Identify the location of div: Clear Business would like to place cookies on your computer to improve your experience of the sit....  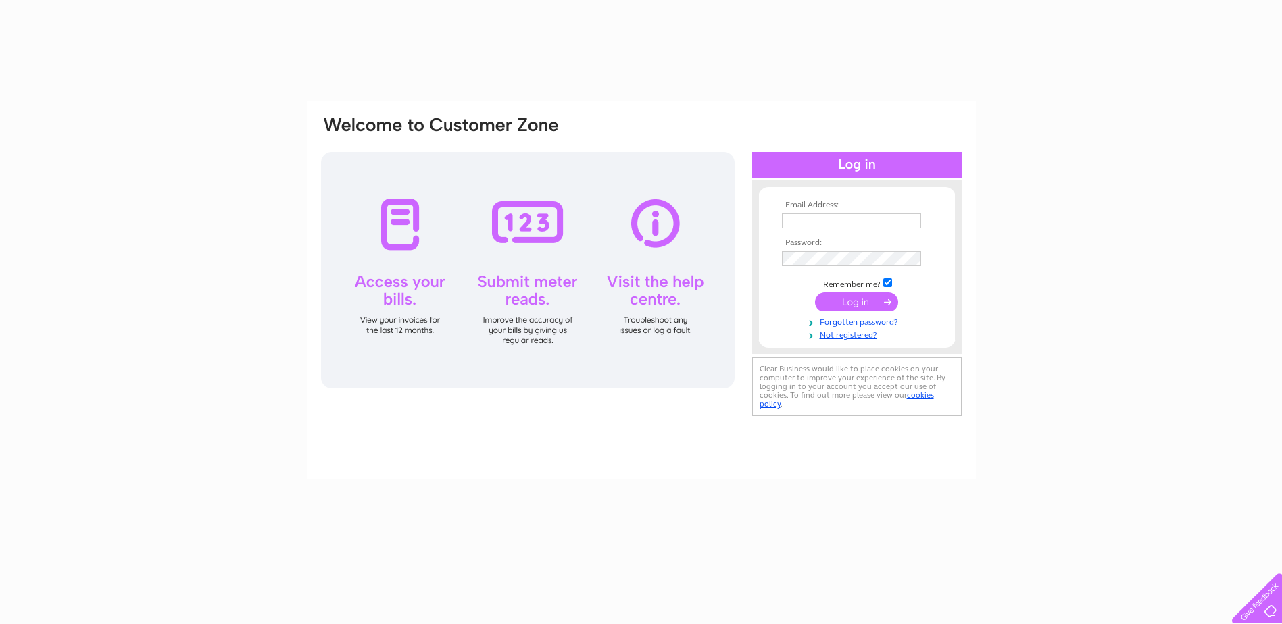
(857, 386).